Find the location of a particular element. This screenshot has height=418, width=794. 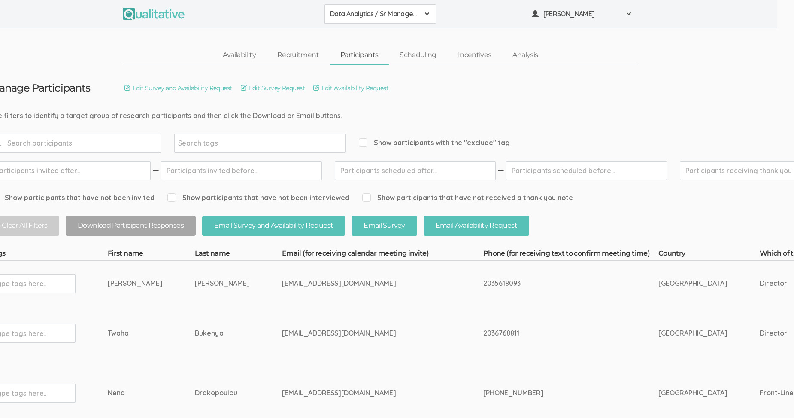

span: Show participants that have not been interviewed is located at coordinates (258, 197).